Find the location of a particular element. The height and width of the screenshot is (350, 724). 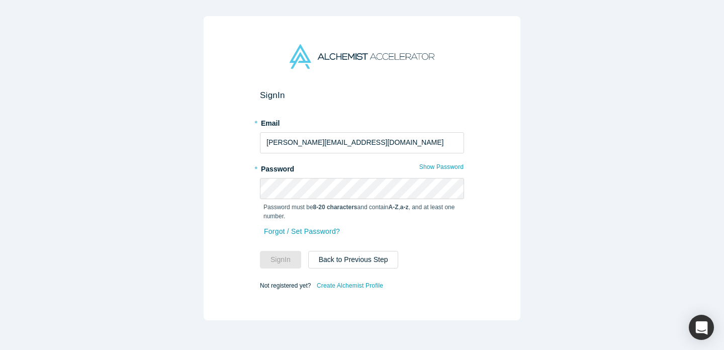

p: Password must be and contain , , and at least one number. is located at coordinates (362, 212).